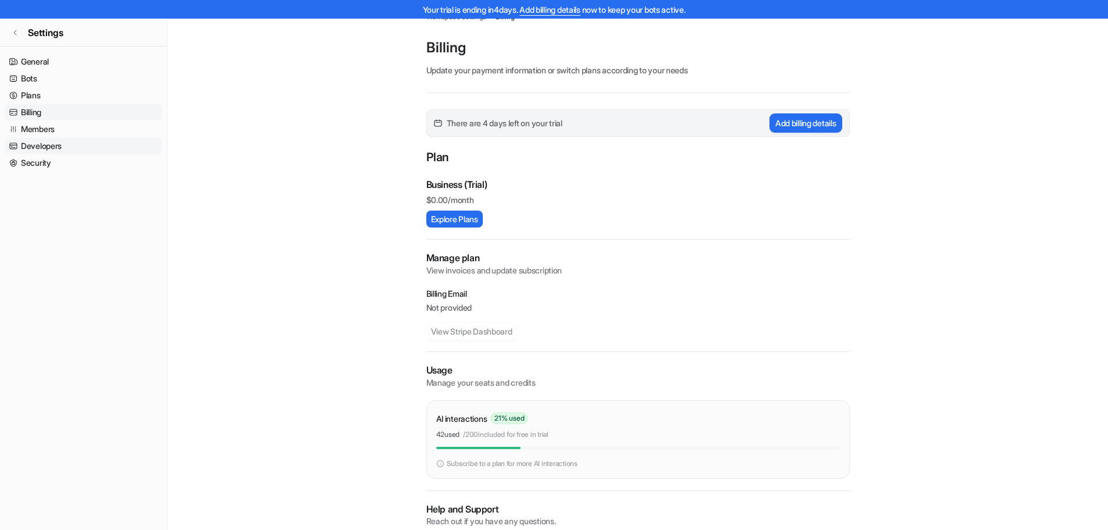 This screenshot has width=1108, height=530. What do you see at coordinates (60, 386) in the screenshot?
I see `button: Upload attachment` at bounding box center [60, 386].